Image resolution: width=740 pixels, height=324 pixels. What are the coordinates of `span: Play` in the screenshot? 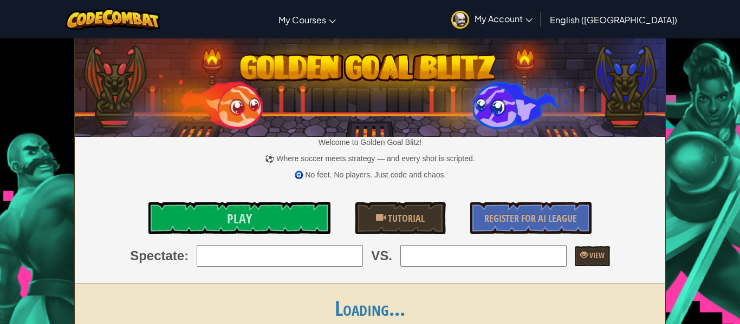 It's located at (239, 219).